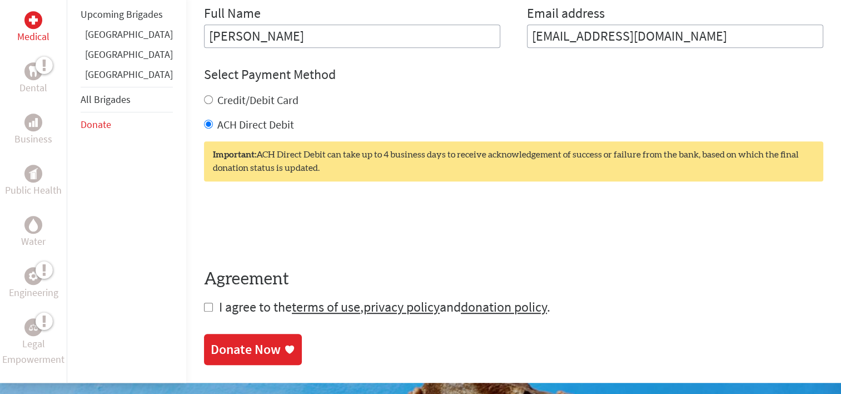  Describe the element at coordinates (33, 130) in the screenshot. I see `a: BusinessBusiness` at that location.